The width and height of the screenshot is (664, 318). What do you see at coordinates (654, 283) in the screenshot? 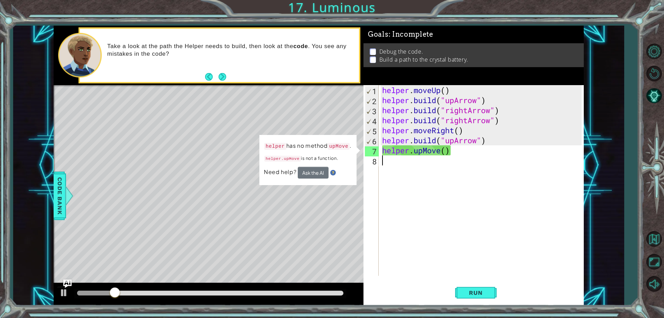
I see `button: Mute` at bounding box center [654, 283].